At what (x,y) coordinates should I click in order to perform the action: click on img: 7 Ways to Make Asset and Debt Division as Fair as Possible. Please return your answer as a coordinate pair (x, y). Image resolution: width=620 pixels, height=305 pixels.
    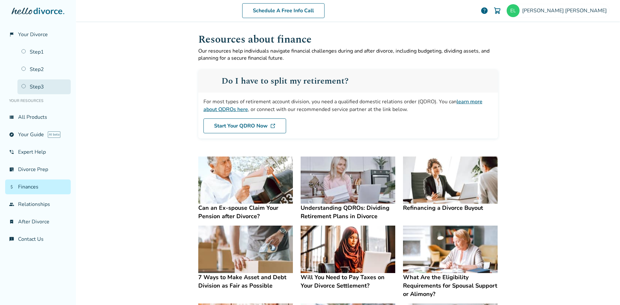
    Looking at the image, I should click on (245, 249).